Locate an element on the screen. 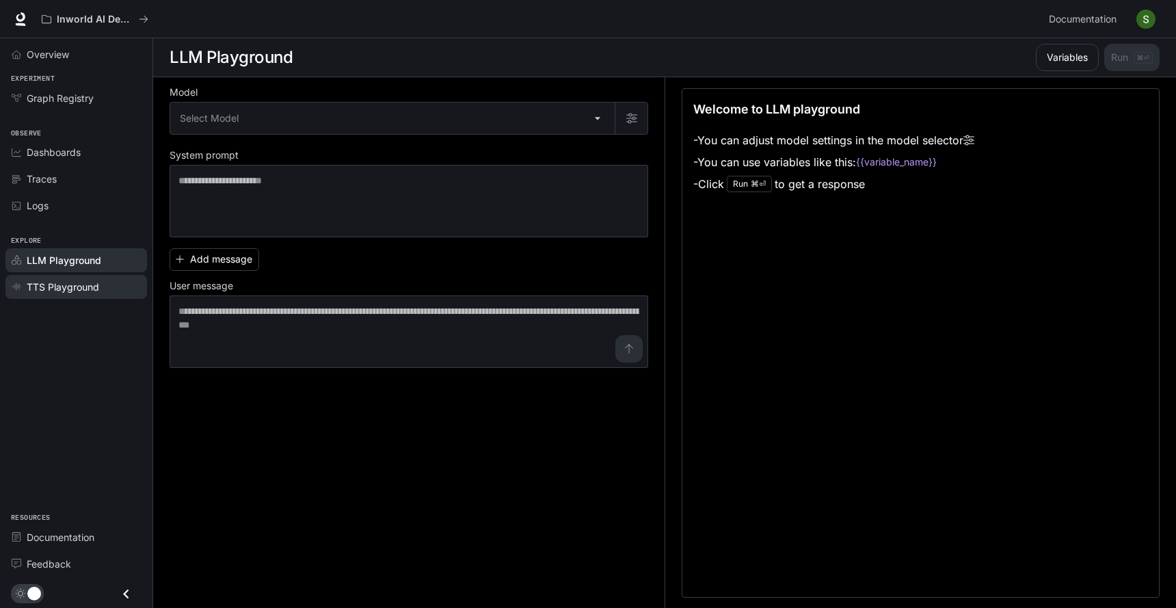  a: LLM Playground is located at coordinates (76, 260).